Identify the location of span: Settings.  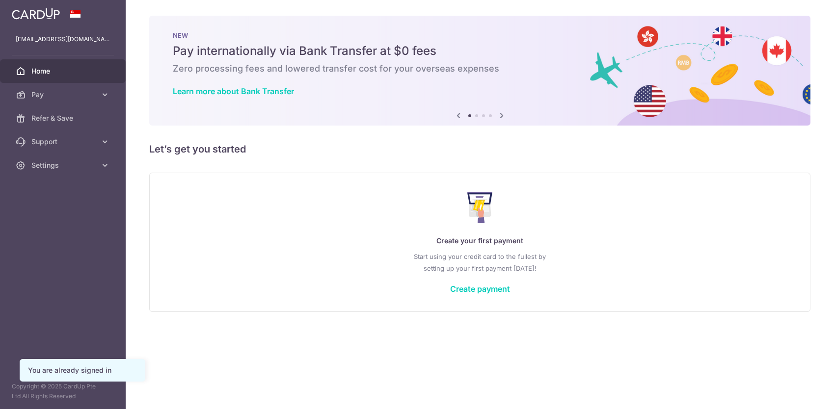
(64, 165).